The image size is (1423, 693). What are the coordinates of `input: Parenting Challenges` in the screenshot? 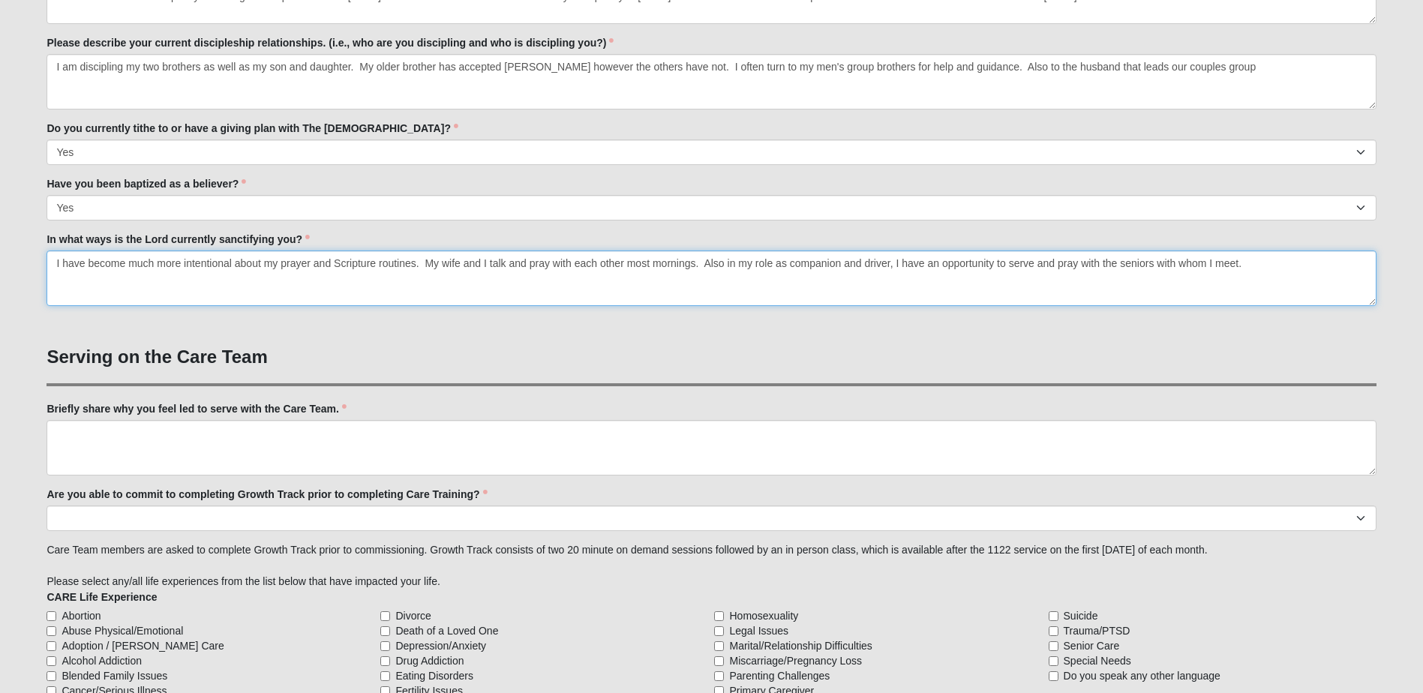 It's located at (718, 676).